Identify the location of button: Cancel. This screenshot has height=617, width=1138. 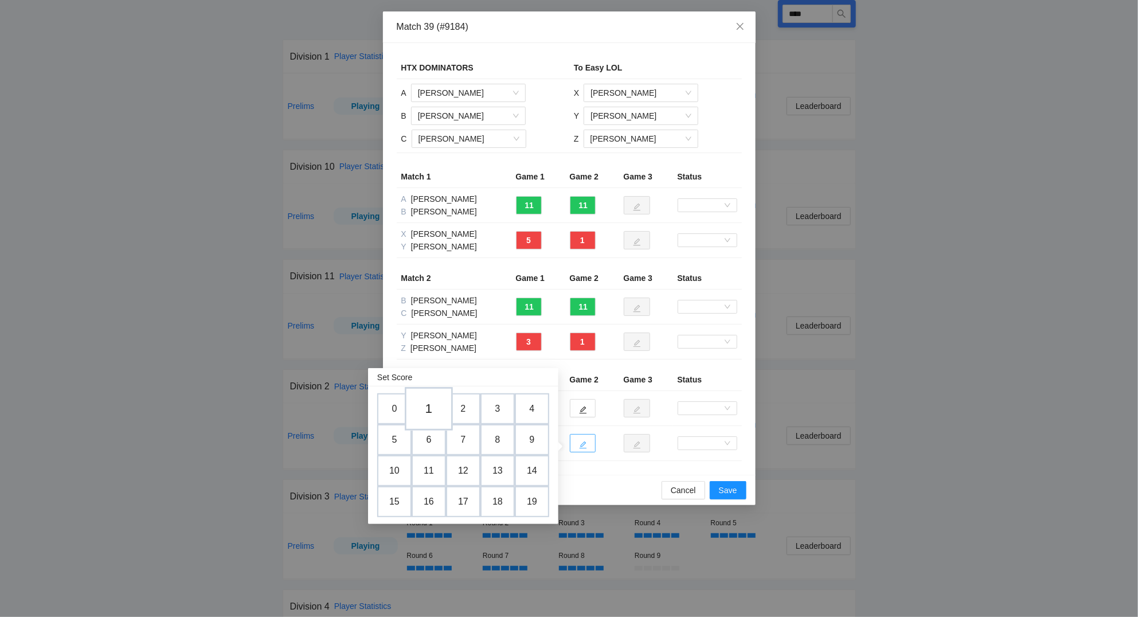
(683, 490).